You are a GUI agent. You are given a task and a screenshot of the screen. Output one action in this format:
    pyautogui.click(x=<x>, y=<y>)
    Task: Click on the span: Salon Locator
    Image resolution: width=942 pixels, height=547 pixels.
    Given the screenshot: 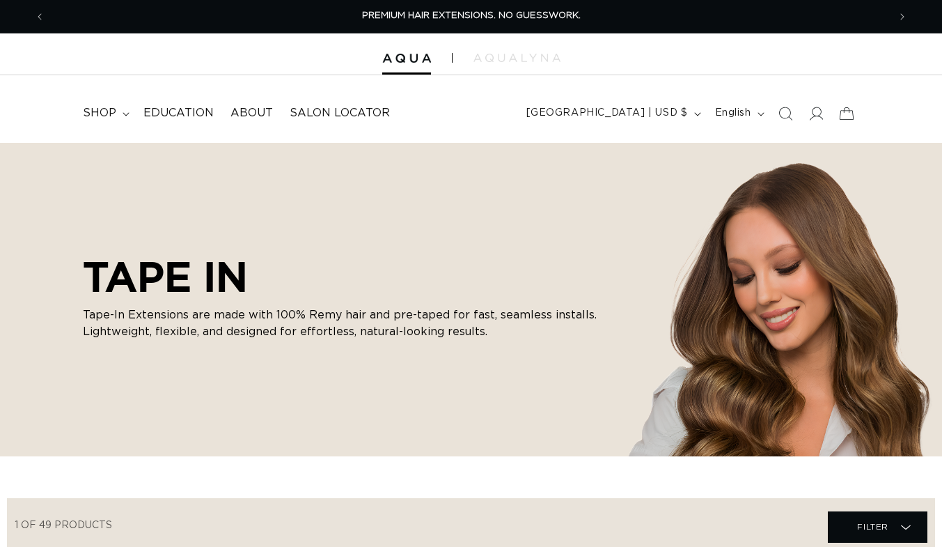 What is the action you would take?
    pyautogui.click(x=340, y=113)
    